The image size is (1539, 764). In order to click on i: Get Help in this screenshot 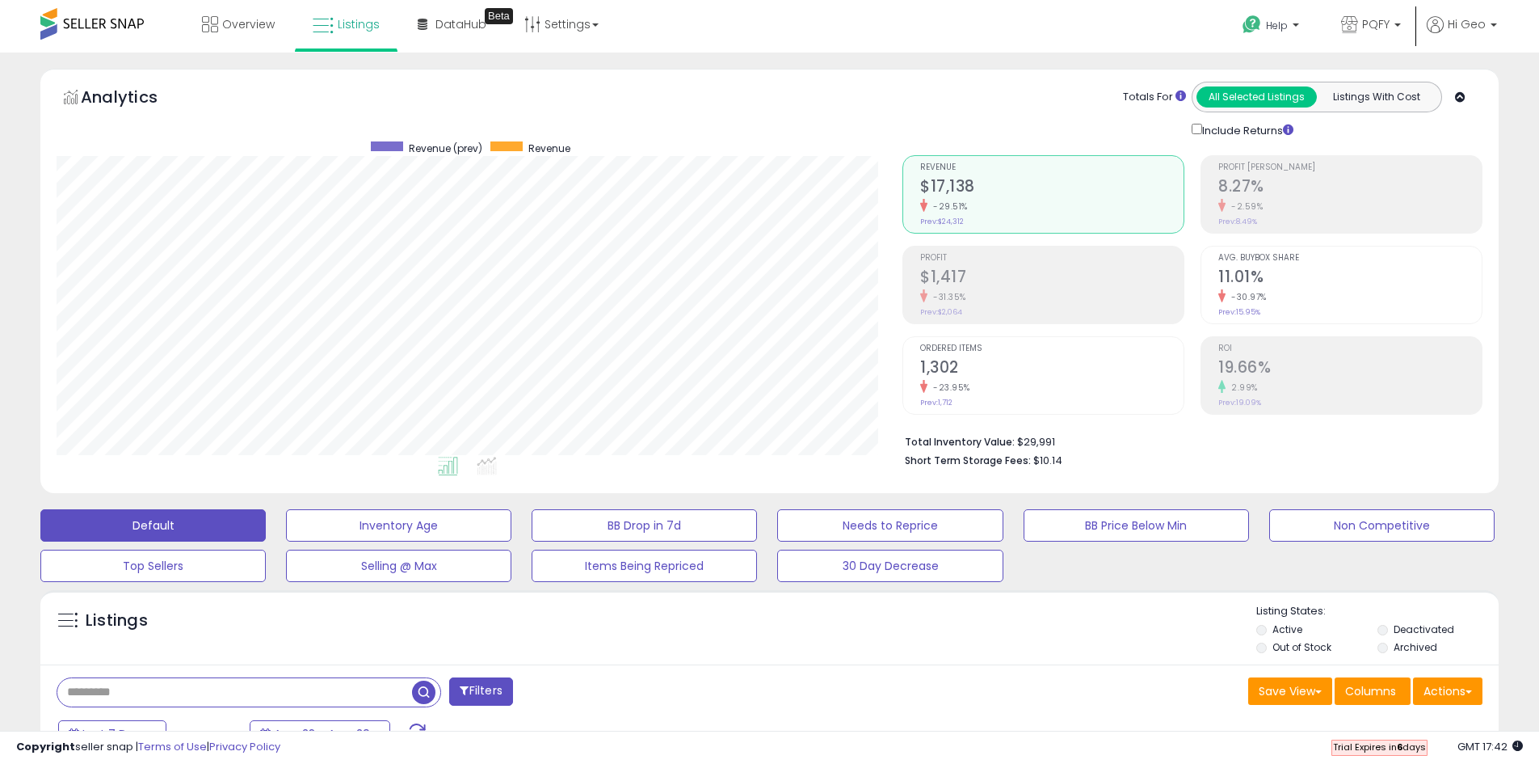, I will do `click(1252, 24)`.